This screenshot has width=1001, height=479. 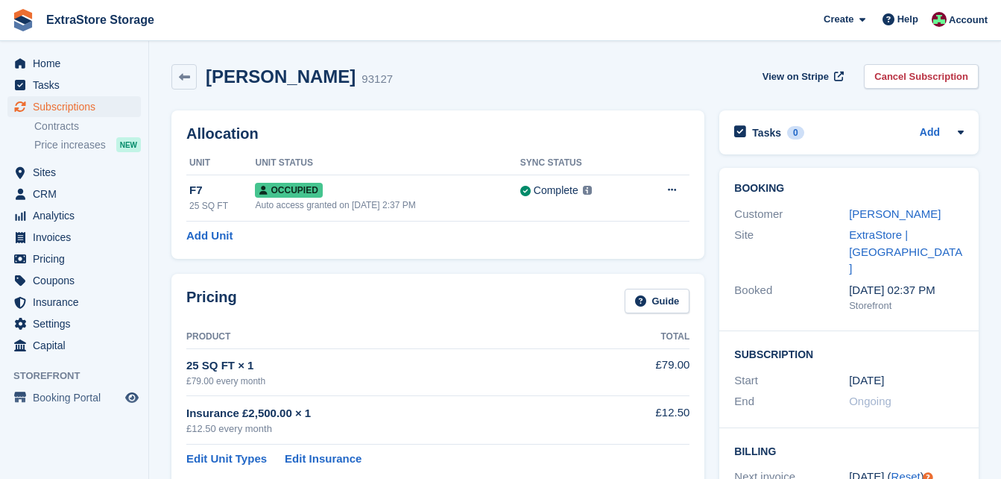 I want to click on div: NEW, so click(x=128, y=145).